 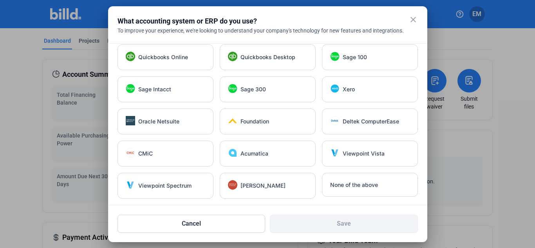 I want to click on span: Deltek ComputerEase, so click(x=371, y=121).